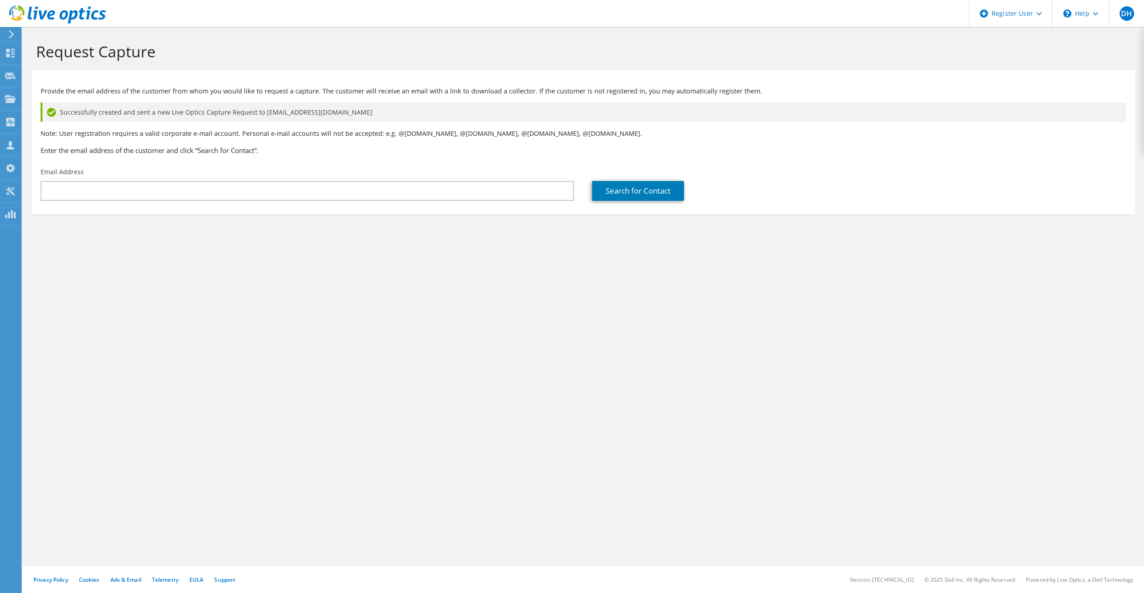 The height and width of the screenshot is (593, 1144). Describe the element at coordinates (196, 579) in the screenshot. I see `a: EULA` at that location.